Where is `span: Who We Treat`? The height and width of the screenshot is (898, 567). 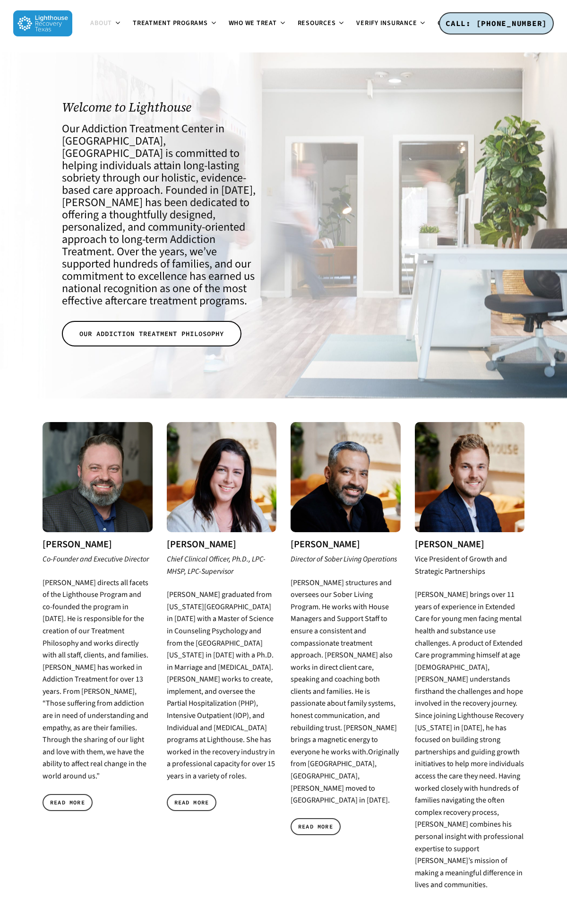
span: Who We Treat is located at coordinates (253, 23).